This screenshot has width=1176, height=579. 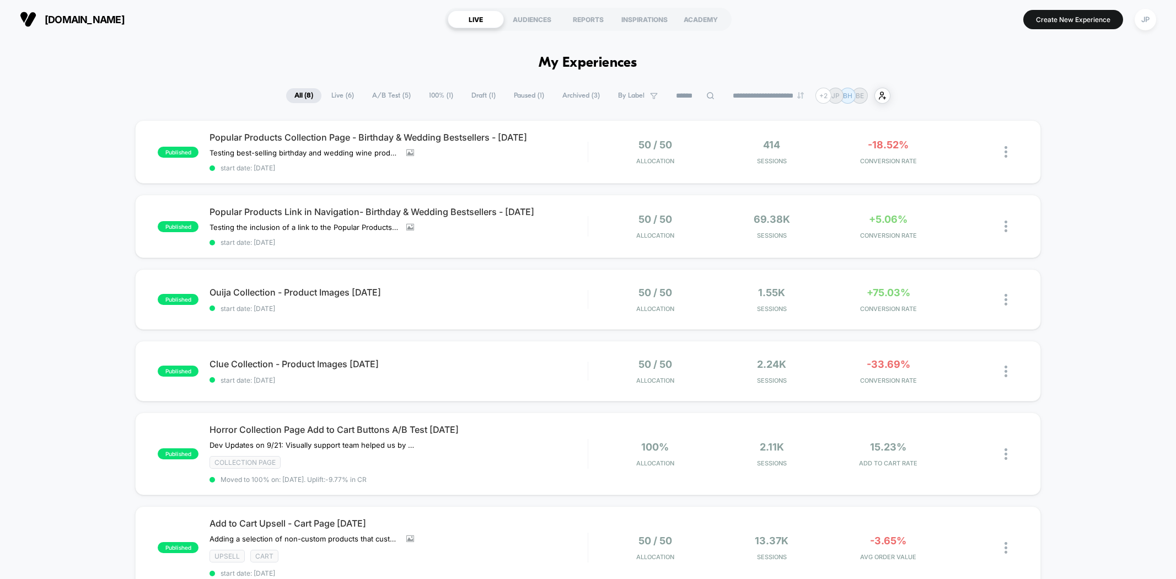 I want to click on span: -18.52%, so click(x=888, y=144).